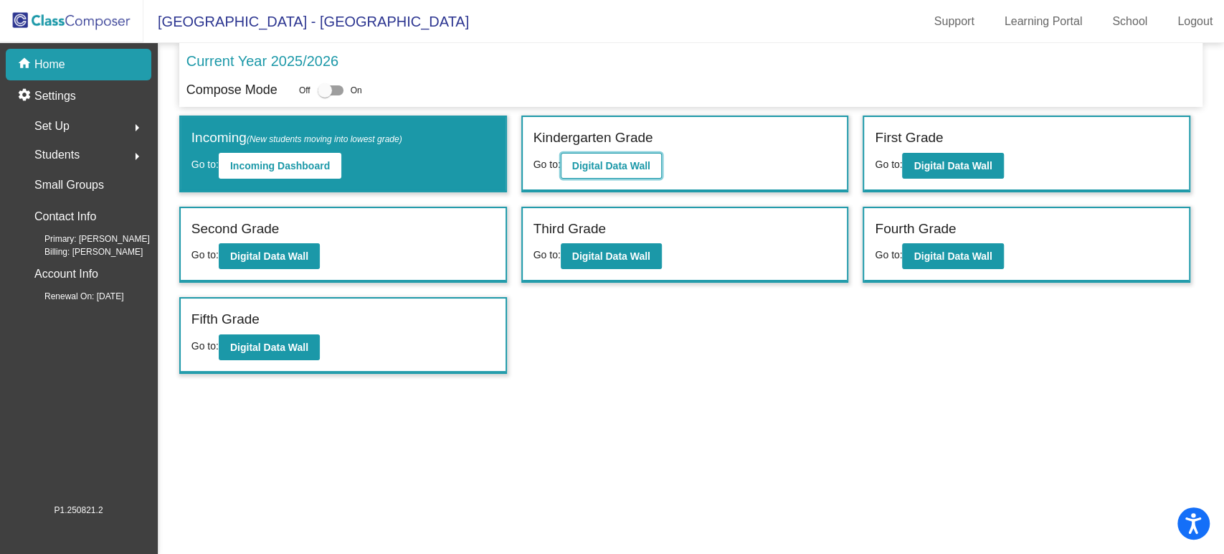  What do you see at coordinates (65, 217) in the screenshot?
I see `p: Contact Info` at bounding box center [65, 217].